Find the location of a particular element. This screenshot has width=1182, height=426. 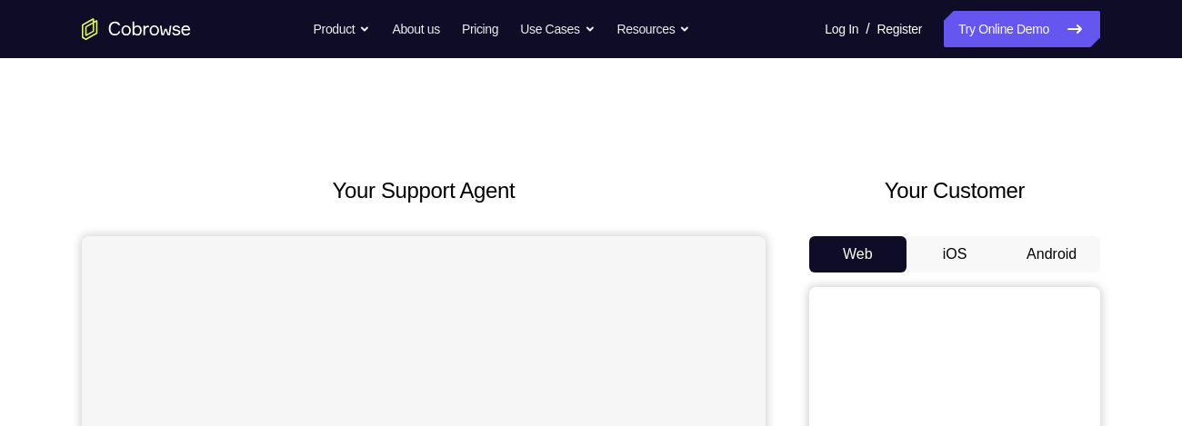

h2: Your Support Agent is located at coordinates (424, 191).